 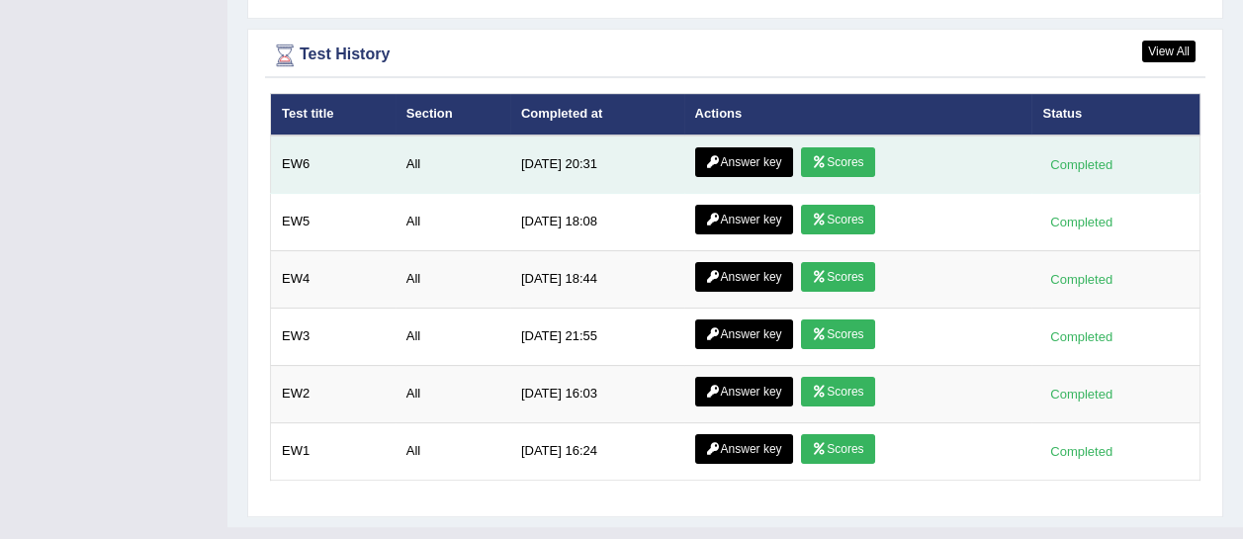 I want to click on a: View All, so click(x=1169, y=51).